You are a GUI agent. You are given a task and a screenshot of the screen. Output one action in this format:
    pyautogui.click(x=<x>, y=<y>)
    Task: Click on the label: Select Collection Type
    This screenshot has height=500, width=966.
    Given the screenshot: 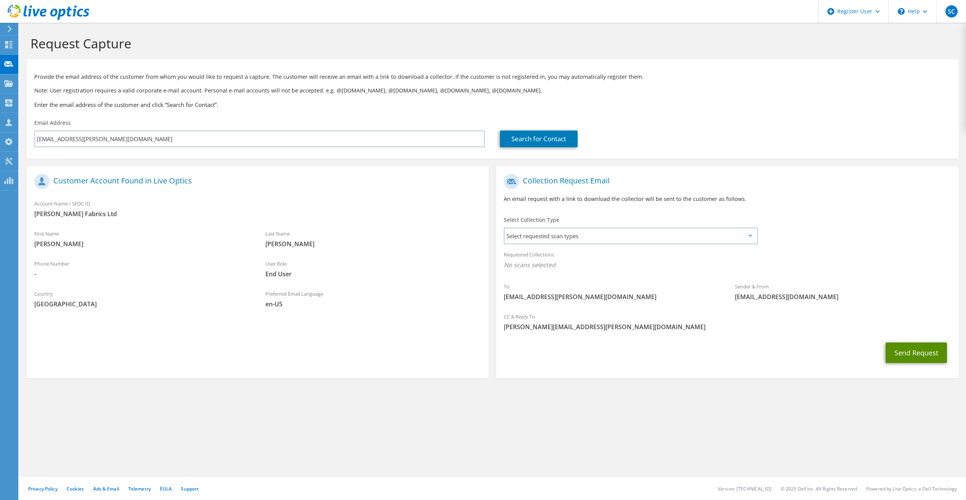 What is the action you would take?
    pyautogui.click(x=531, y=220)
    